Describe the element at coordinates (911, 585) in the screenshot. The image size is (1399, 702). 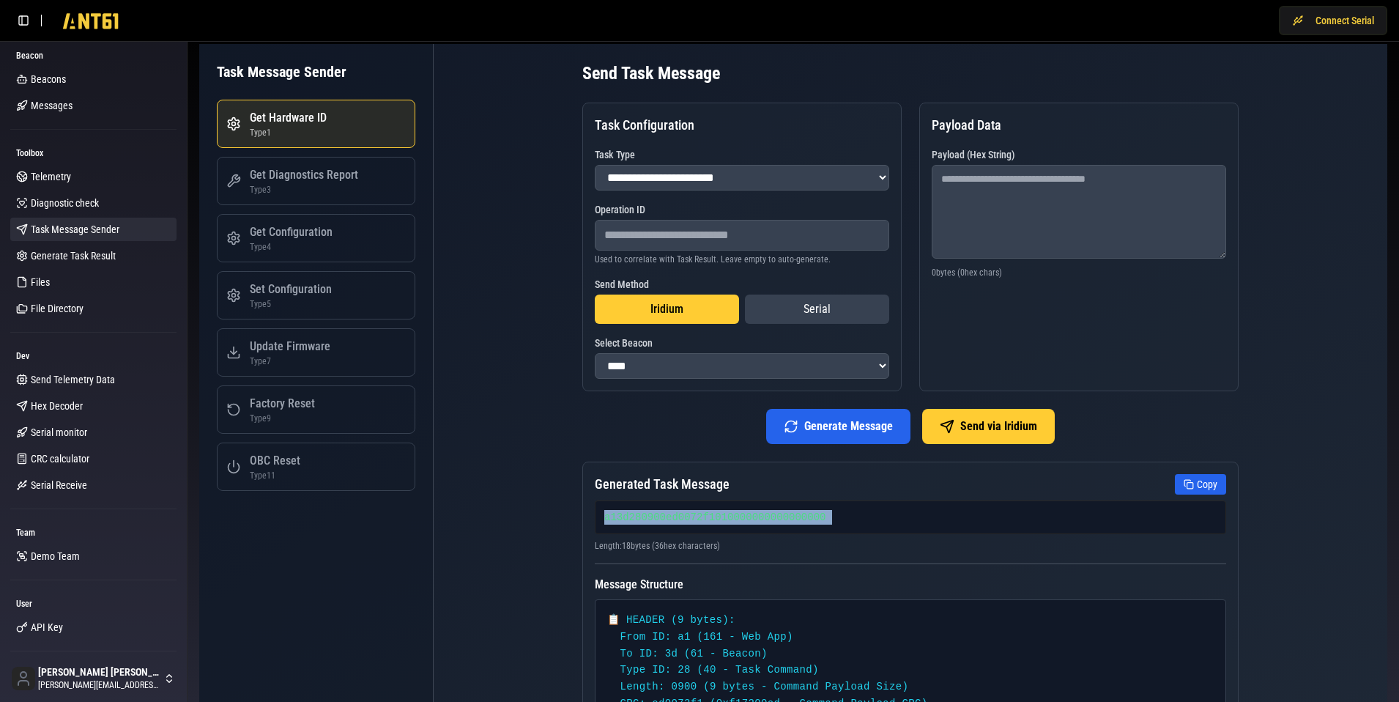
I see `h4: Message Structure` at that location.